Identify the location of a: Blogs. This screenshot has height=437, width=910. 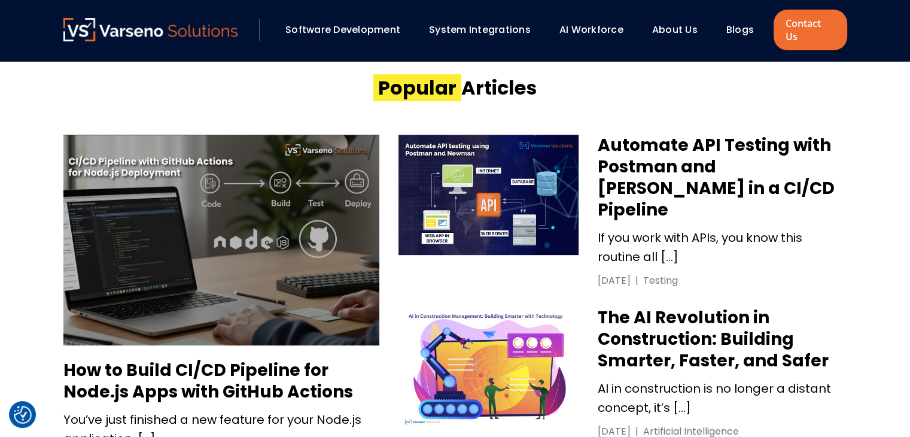
(740, 29).